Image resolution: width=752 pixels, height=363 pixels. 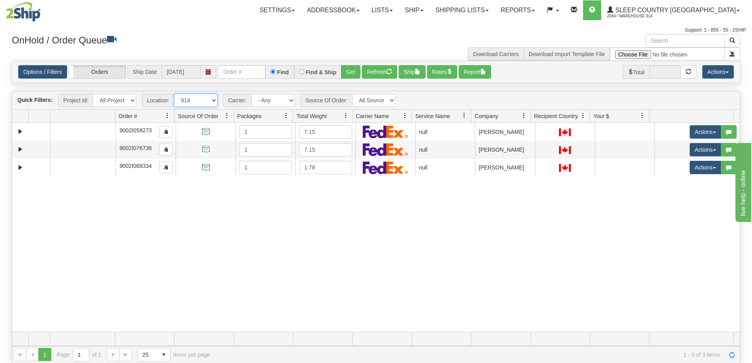 I want to click on span: 1 - 3 of 3 items, so click(x=470, y=354).